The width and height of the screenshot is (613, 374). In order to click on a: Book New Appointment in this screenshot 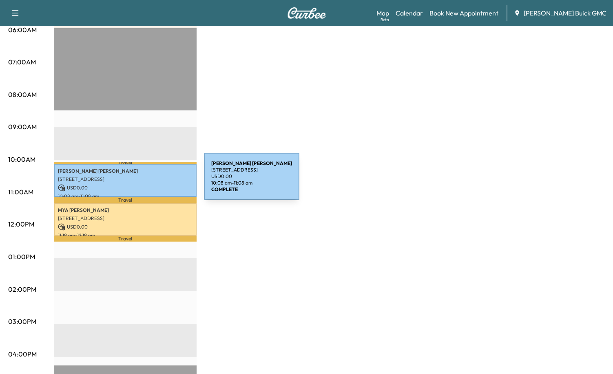, I will do `click(464, 13)`.